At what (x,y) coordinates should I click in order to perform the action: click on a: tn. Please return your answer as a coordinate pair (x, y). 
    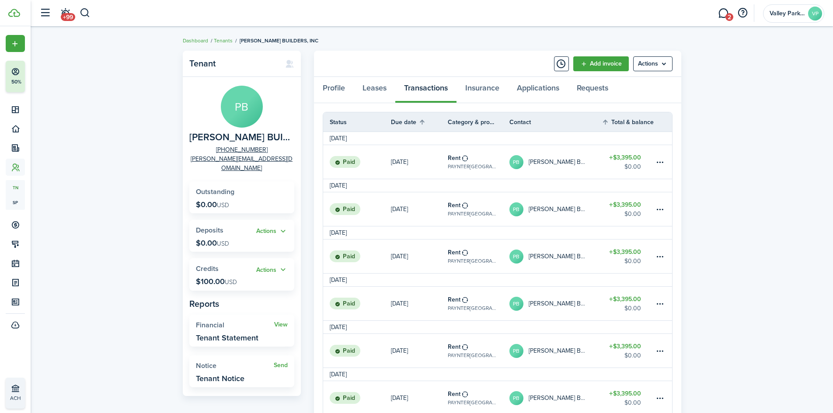
    Looking at the image, I should click on (15, 188).